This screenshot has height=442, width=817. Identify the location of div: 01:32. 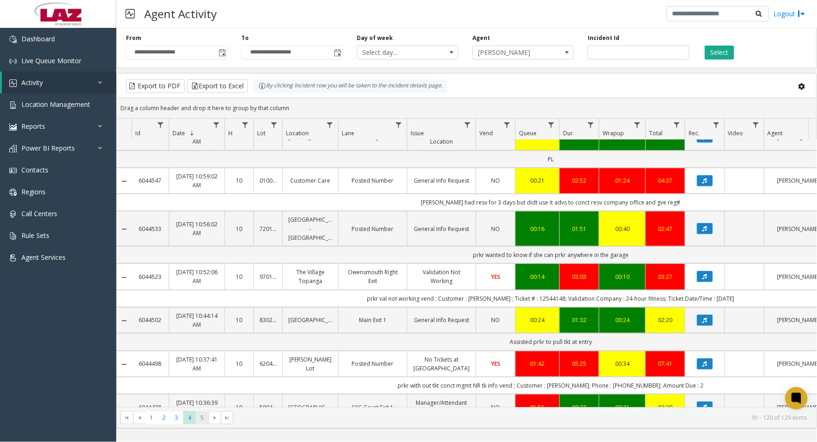
(579, 320).